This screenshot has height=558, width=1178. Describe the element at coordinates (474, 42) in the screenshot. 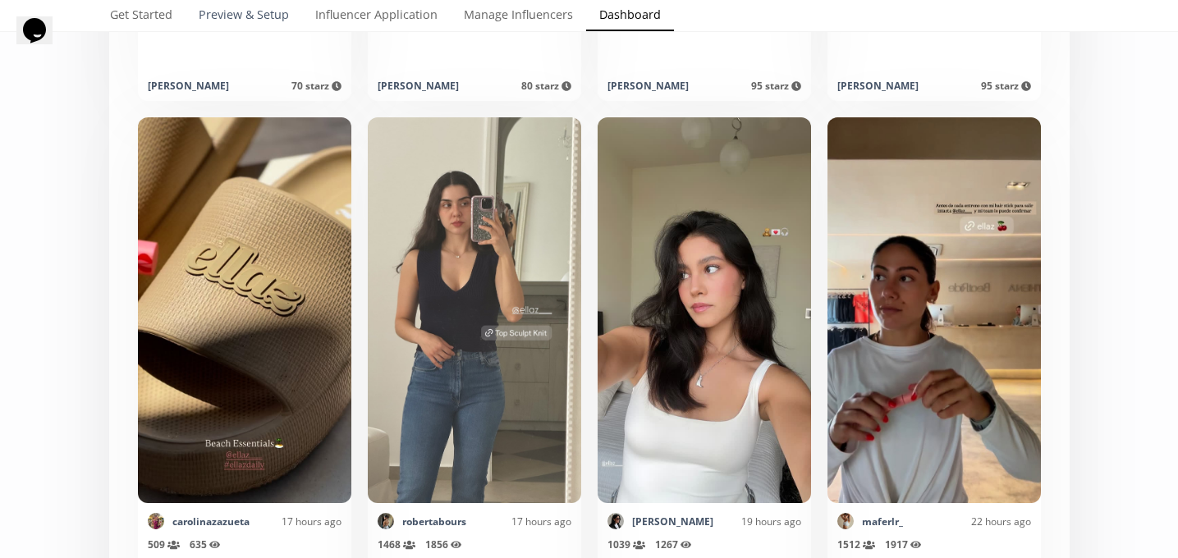

I see `div: Wherever I go —- @ellaz____` at that location.